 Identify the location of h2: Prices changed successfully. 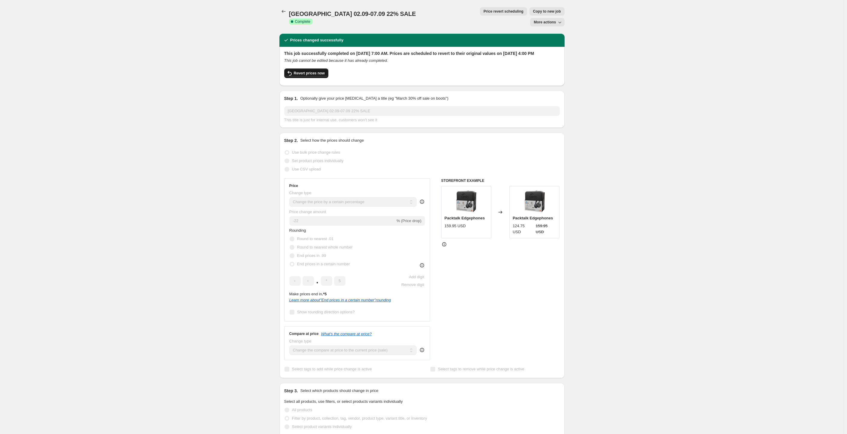
(317, 40).